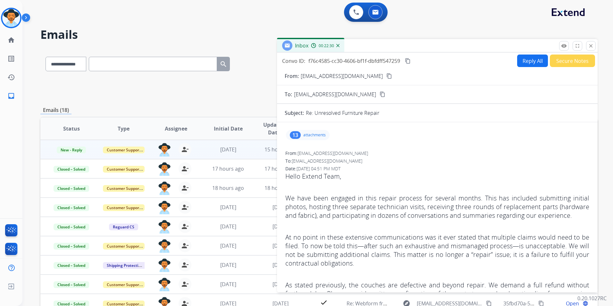  What do you see at coordinates (295, 135) in the screenshot?
I see `div: 13` at bounding box center [295, 135].